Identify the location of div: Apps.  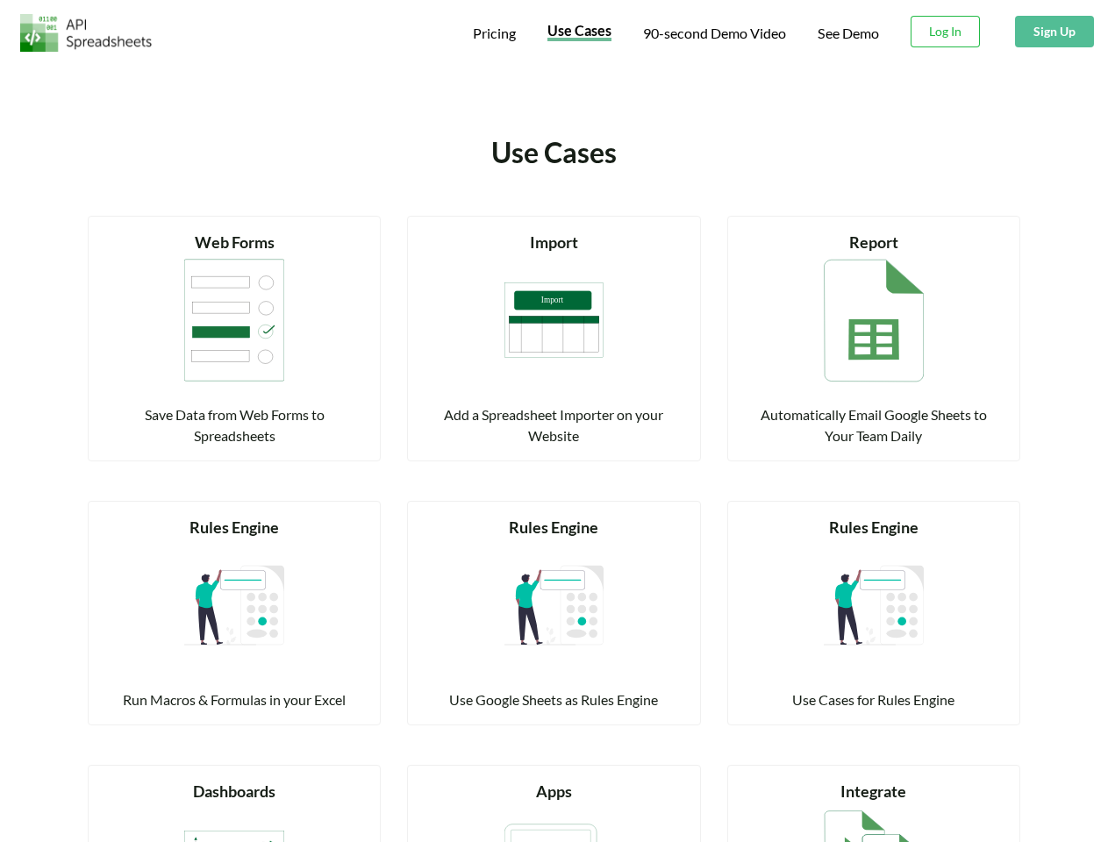
(554, 792).